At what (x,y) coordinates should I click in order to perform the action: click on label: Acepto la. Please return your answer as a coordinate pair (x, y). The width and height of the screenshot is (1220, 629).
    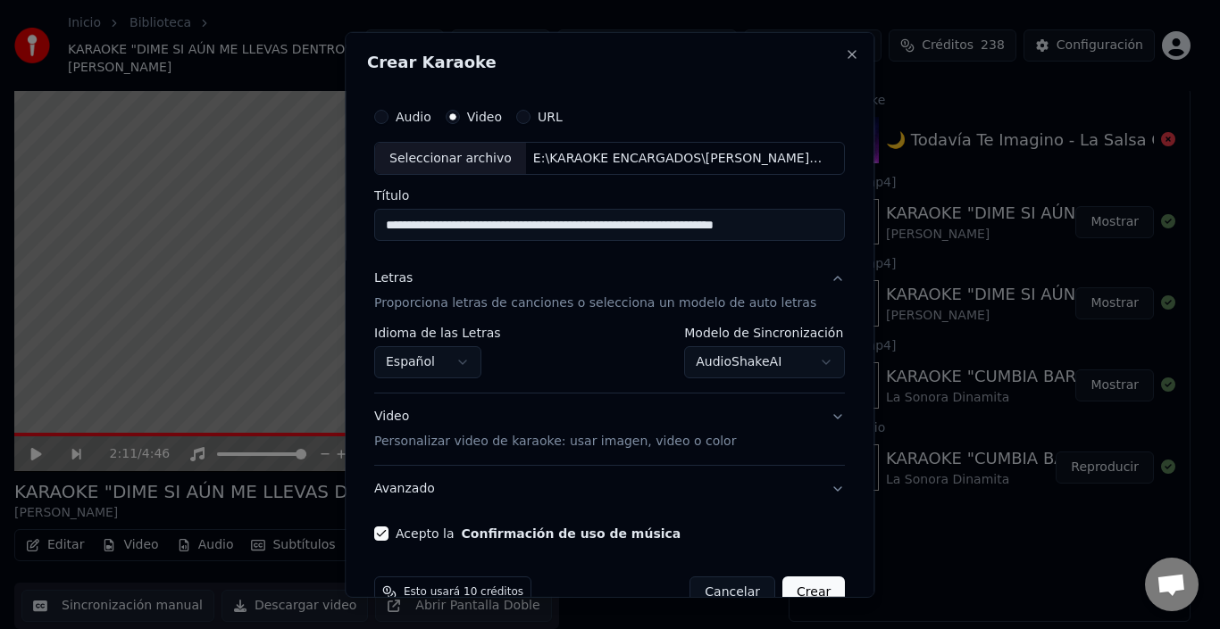
    Looking at the image, I should click on (537, 534).